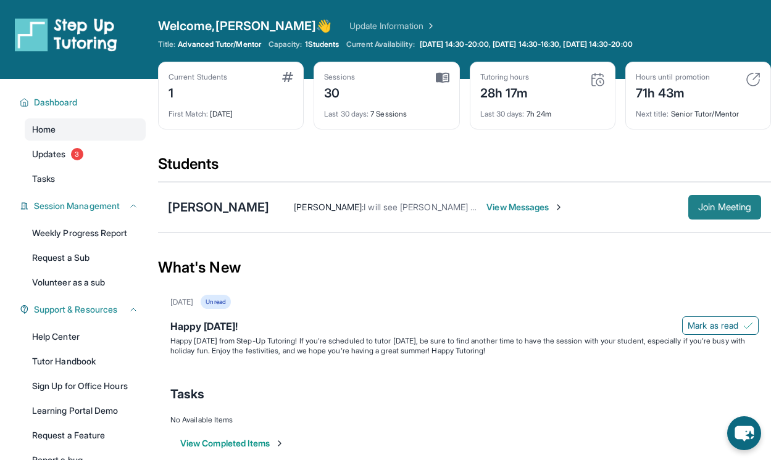 This screenshot has width=771, height=460. I want to click on button: Session Management, so click(83, 206).